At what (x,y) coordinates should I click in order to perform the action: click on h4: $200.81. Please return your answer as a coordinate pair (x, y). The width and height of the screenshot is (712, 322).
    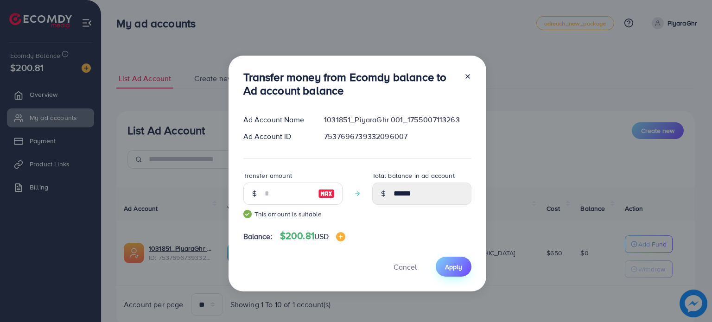
    Looking at the image, I should click on (313, 236).